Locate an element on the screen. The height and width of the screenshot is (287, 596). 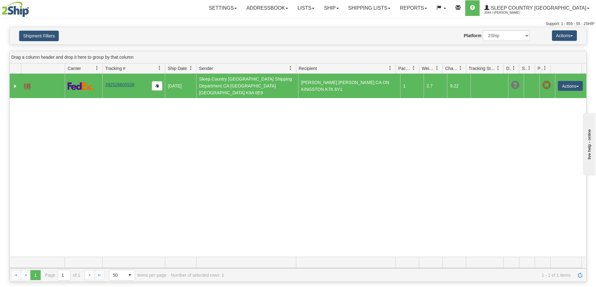
a: Pickup Status filter column settings is located at coordinates (545, 68).